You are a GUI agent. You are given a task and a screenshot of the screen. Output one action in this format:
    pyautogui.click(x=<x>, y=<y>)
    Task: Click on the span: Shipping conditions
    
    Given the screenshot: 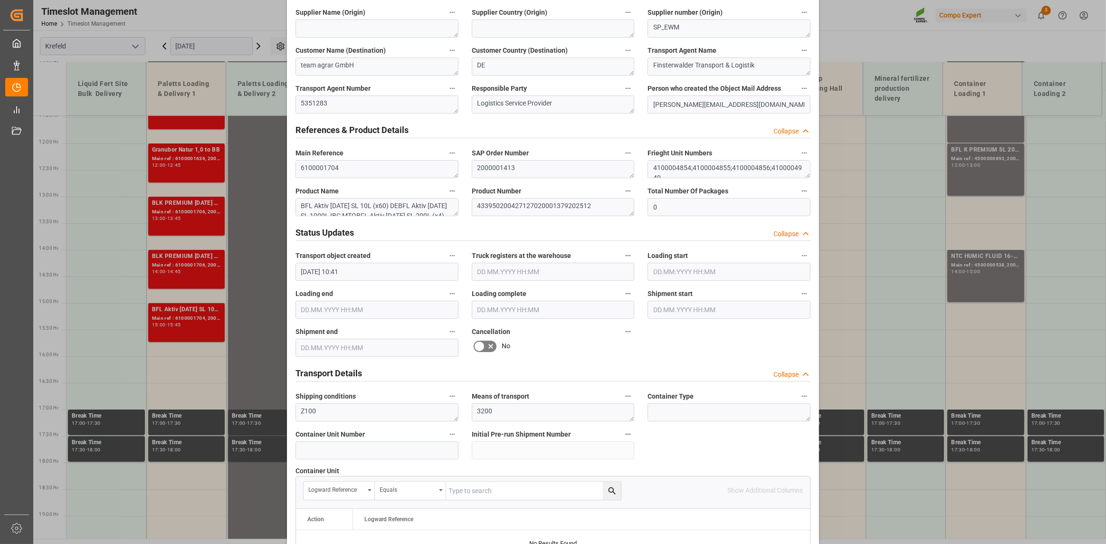 What is the action you would take?
    pyautogui.click(x=325, y=396)
    